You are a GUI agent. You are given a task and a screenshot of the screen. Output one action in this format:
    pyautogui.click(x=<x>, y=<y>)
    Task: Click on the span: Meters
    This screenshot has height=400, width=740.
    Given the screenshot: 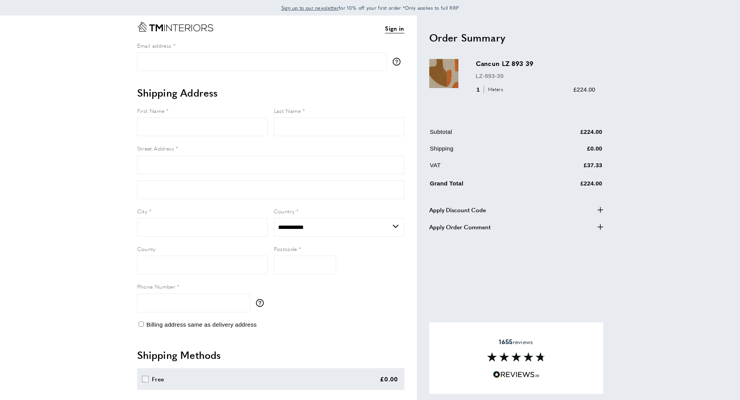 What is the action you would take?
    pyautogui.click(x=494, y=89)
    